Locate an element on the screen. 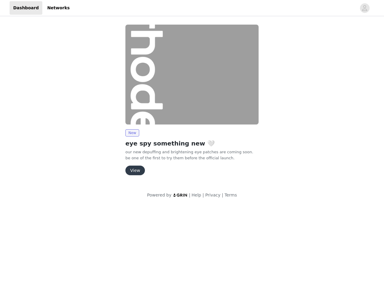  img: rhode skin is located at coordinates (192, 74).